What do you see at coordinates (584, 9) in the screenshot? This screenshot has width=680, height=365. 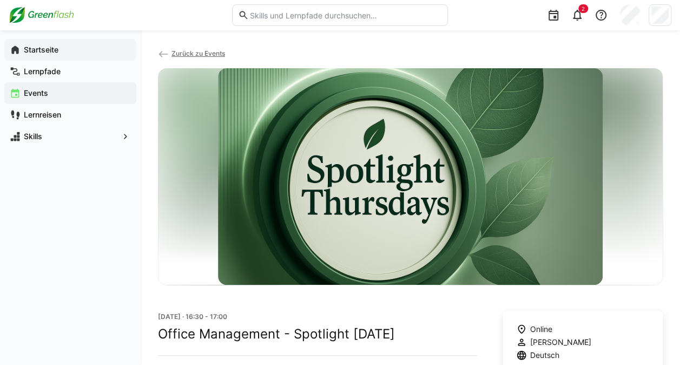 I see `span: 2` at bounding box center [584, 9].